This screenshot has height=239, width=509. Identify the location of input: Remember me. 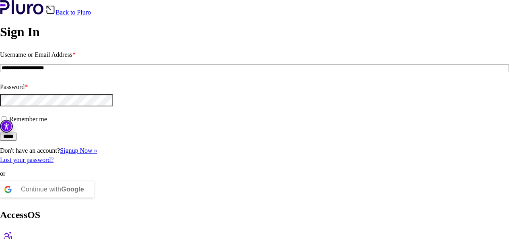
(4, 119).